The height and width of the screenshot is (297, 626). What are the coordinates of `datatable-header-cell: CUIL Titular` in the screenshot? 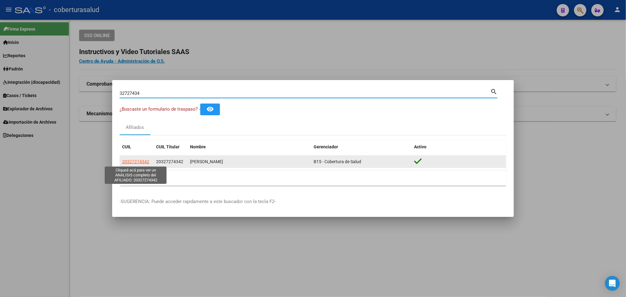 It's located at (170, 147).